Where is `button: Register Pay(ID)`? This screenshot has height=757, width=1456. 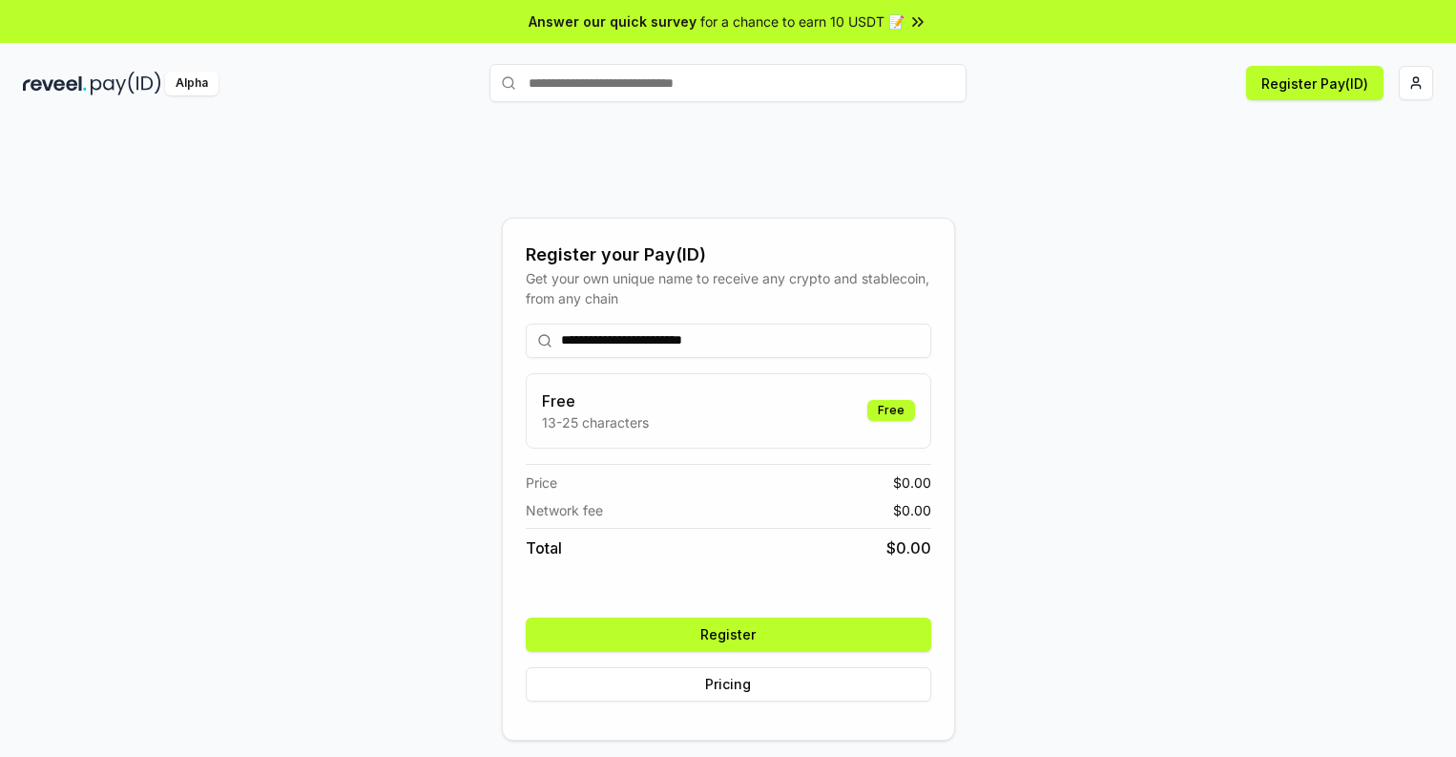
button: Register Pay(ID) is located at coordinates (1315, 83).